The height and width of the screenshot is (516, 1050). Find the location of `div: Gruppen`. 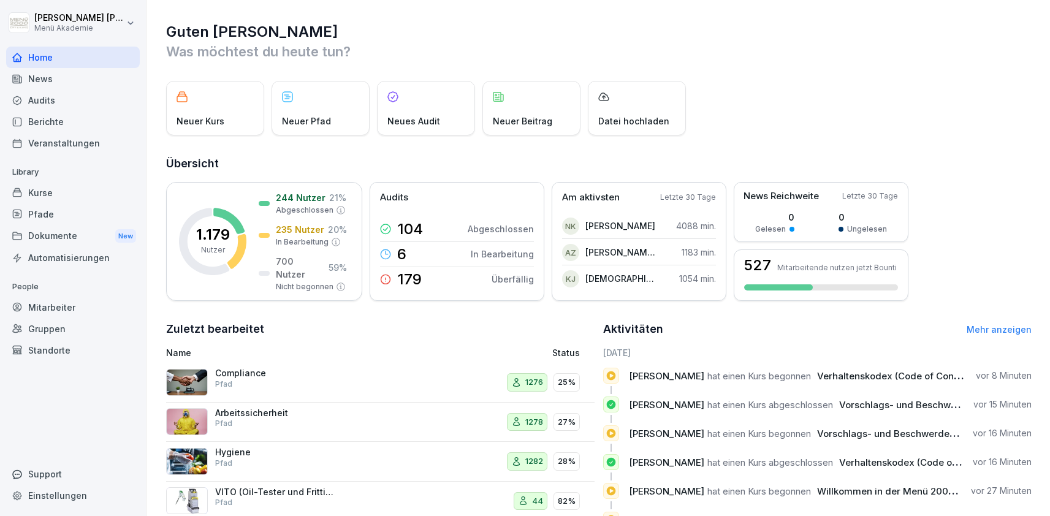

div: Gruppen is located at coordinates (73, 329).